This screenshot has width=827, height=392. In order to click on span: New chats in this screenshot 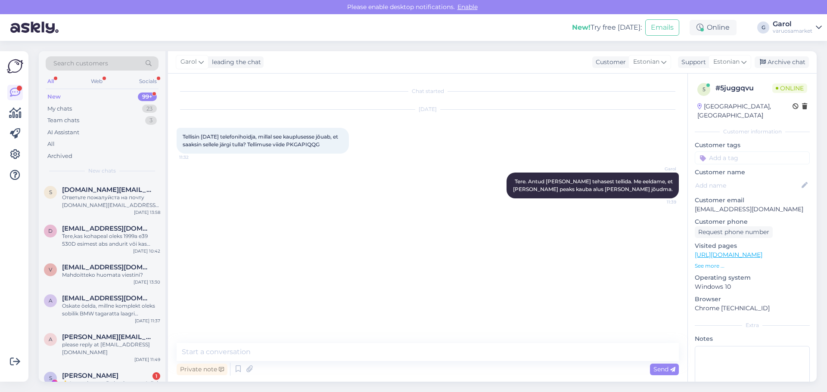, I will do `click(102, 171)`.